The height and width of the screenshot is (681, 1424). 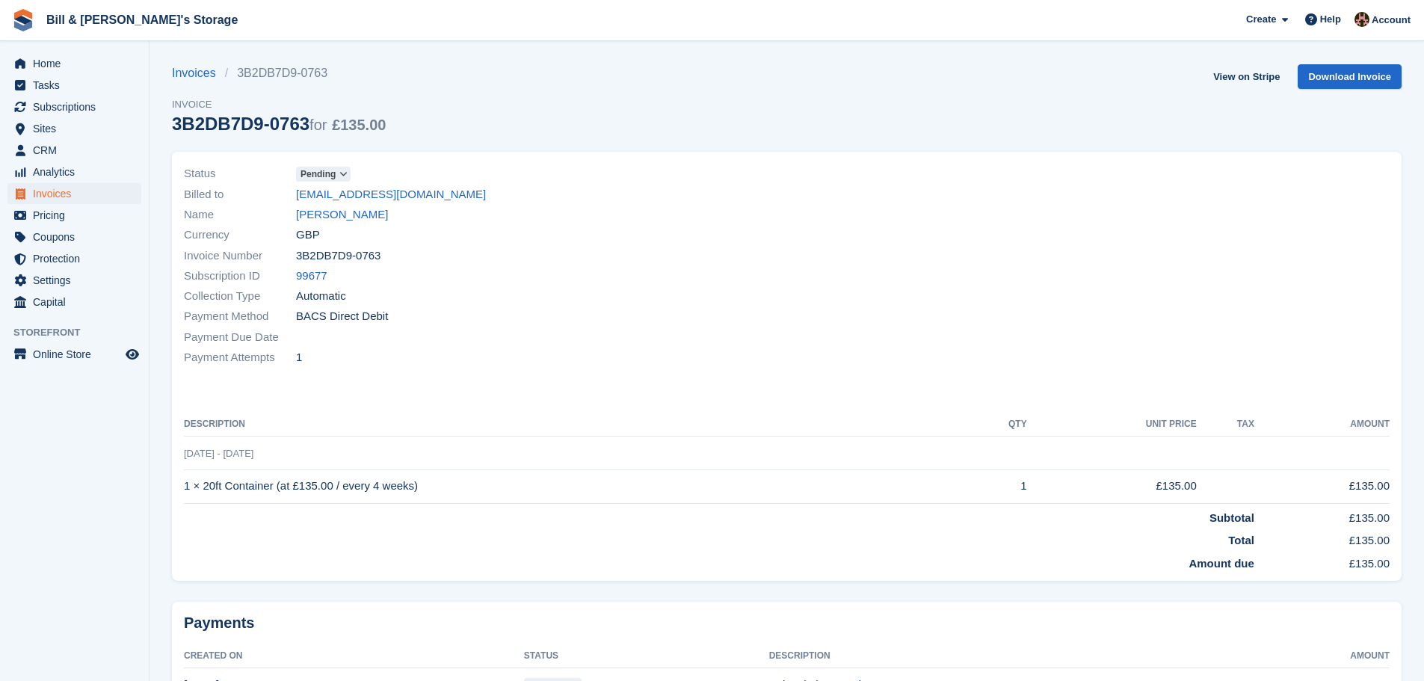 I want to click on span: 3B2DB7D9-0763, so click(x=338, y=256).